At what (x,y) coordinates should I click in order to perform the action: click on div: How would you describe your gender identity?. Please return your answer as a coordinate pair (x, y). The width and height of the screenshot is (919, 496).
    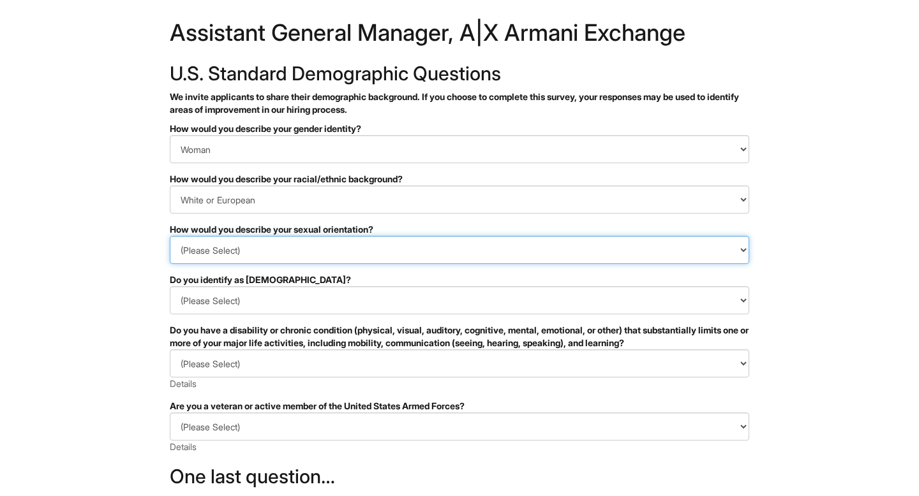
    Looking at the image, I should click on (459, 129).